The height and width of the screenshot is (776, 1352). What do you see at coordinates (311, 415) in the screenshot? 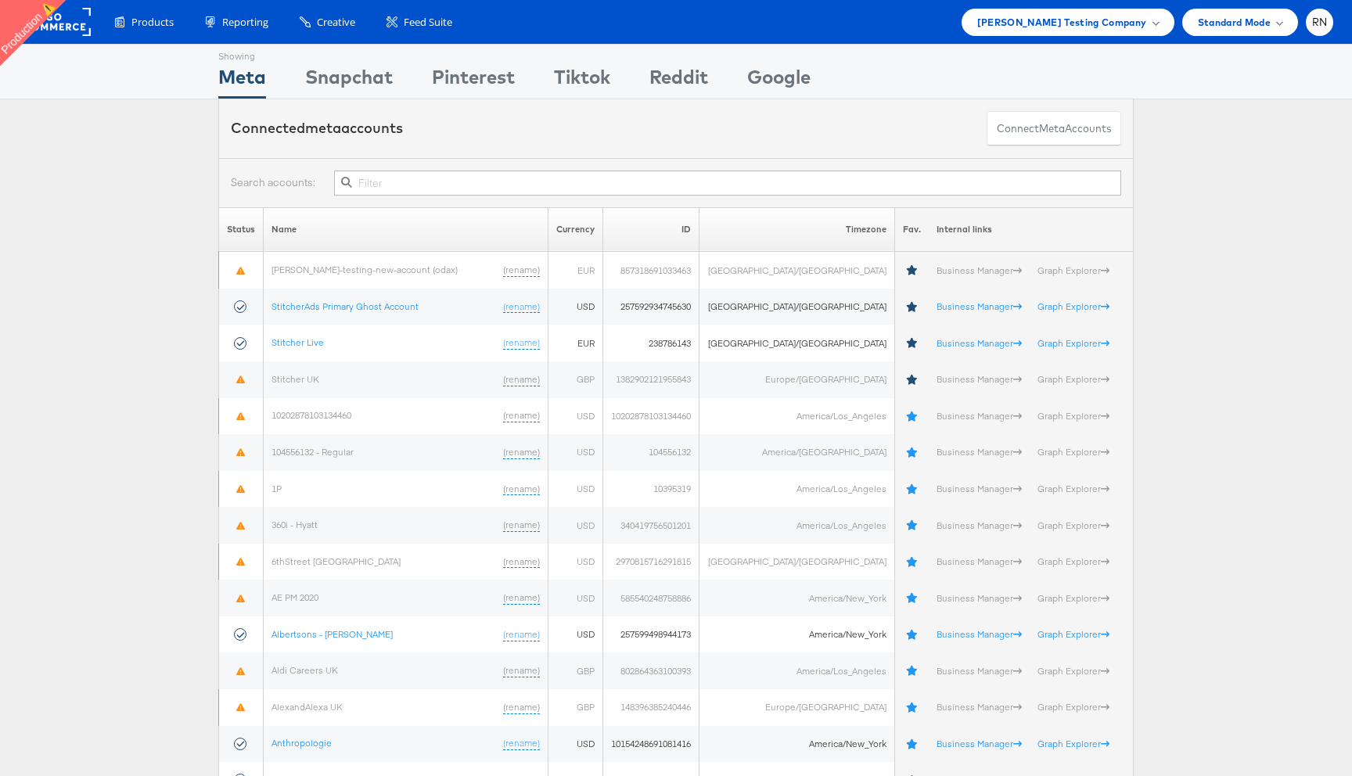
I see `a: 10202878103134460` at bounding box center [311, 415].